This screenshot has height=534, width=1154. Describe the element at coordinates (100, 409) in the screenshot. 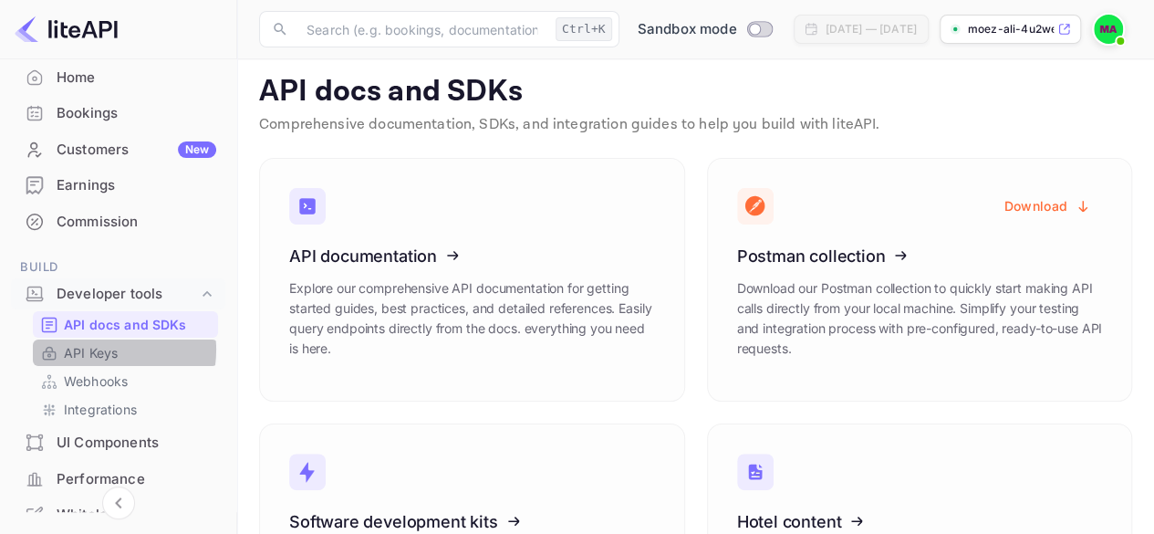

I see `p: Integrations` at that location.